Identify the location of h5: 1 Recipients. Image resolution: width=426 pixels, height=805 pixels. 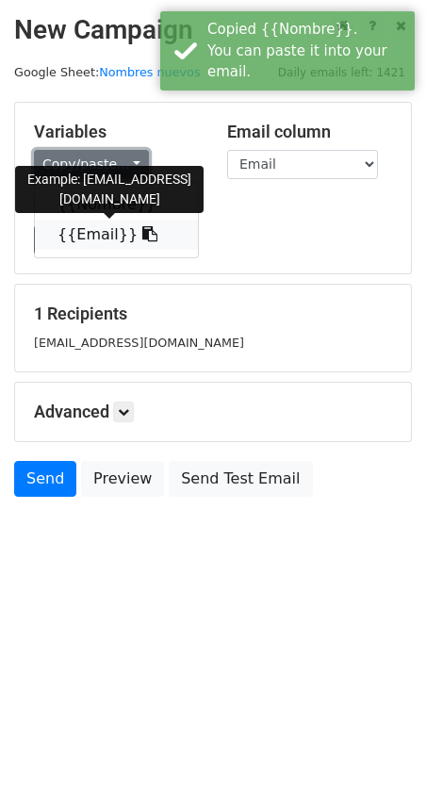
(213, 314).